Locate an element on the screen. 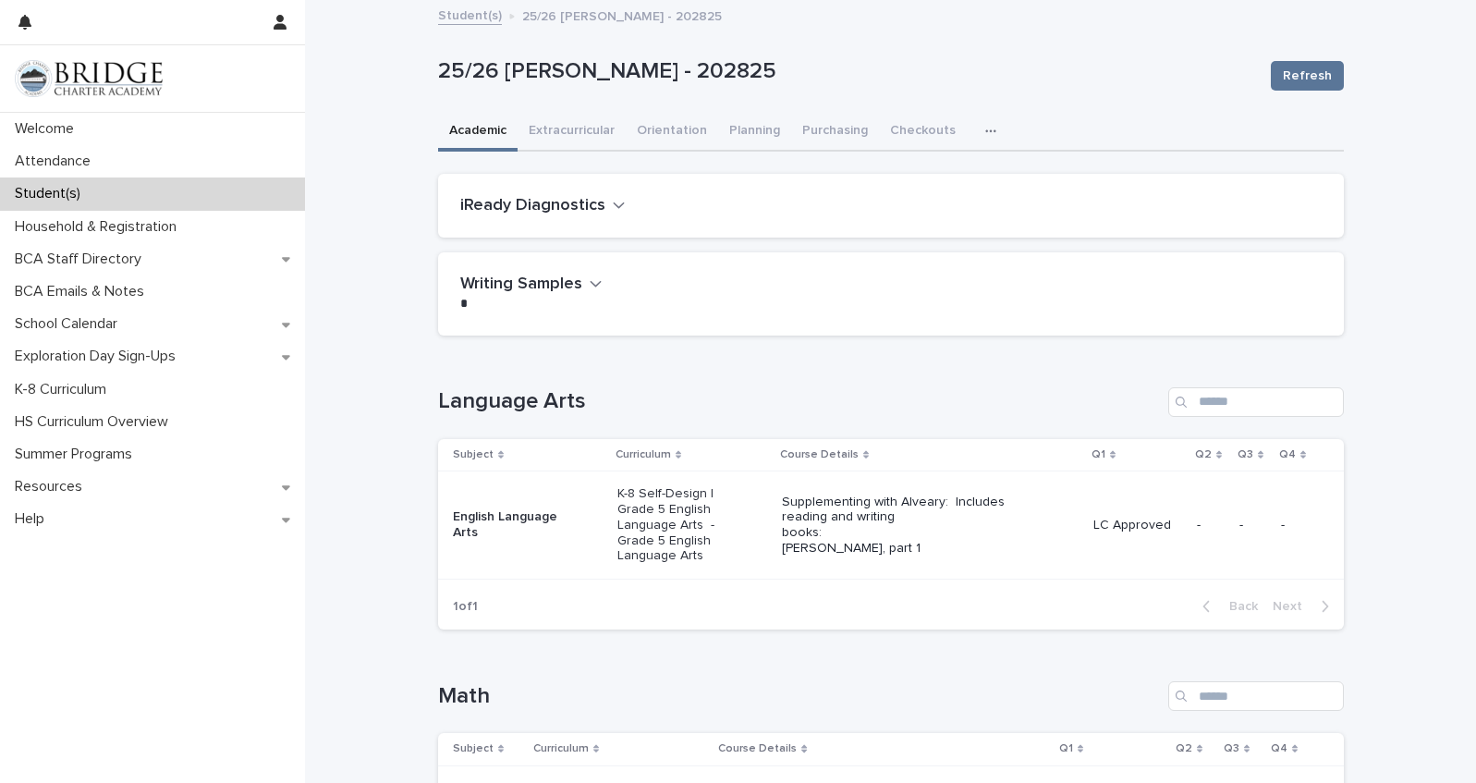 Image resolution: width=1476 pixels, height=783 pixels. button: Planning is located at coordinates (754, 132).